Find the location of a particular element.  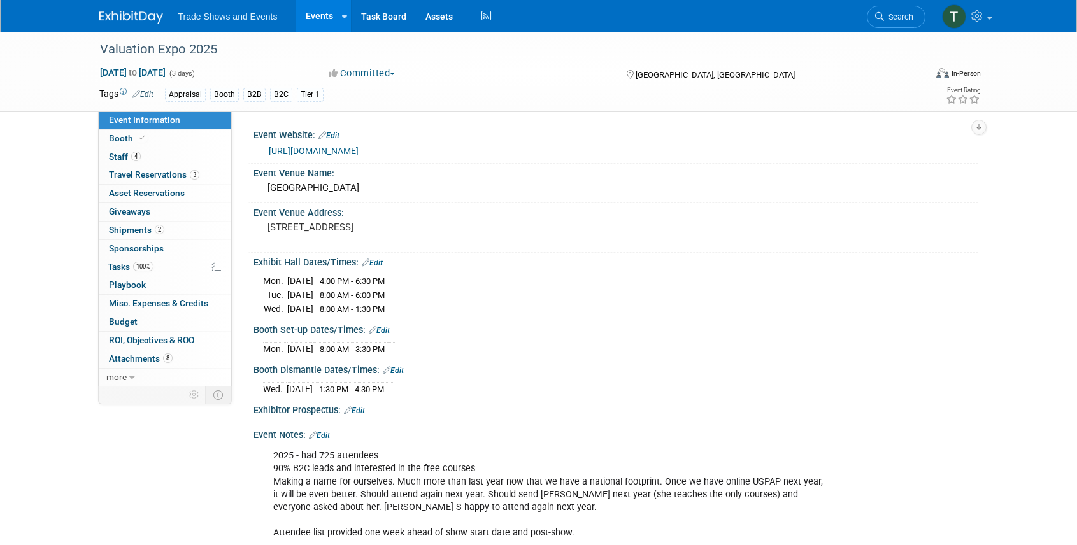

span: 8 is located at coordinates (168, 358).